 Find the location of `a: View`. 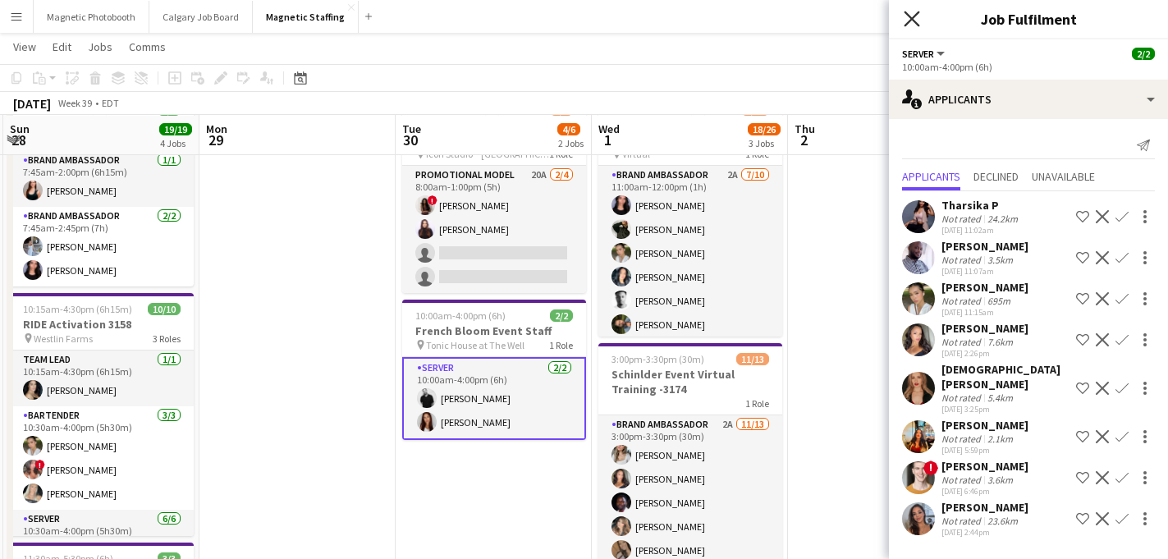

a: View is located at coordinates (25, 47).